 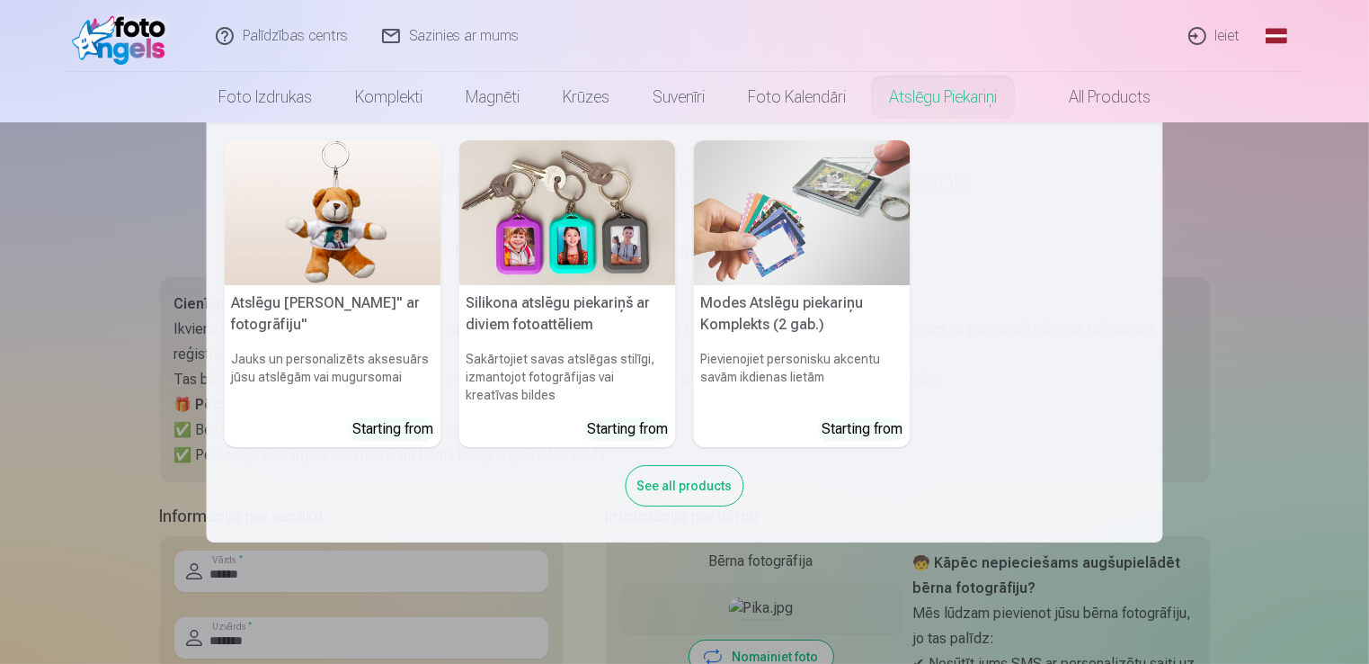 What do you see at coordinates (943, 97) in the screenshot?
I see `a: Atslēgu piekariņi` at bounding box center [943, 97].